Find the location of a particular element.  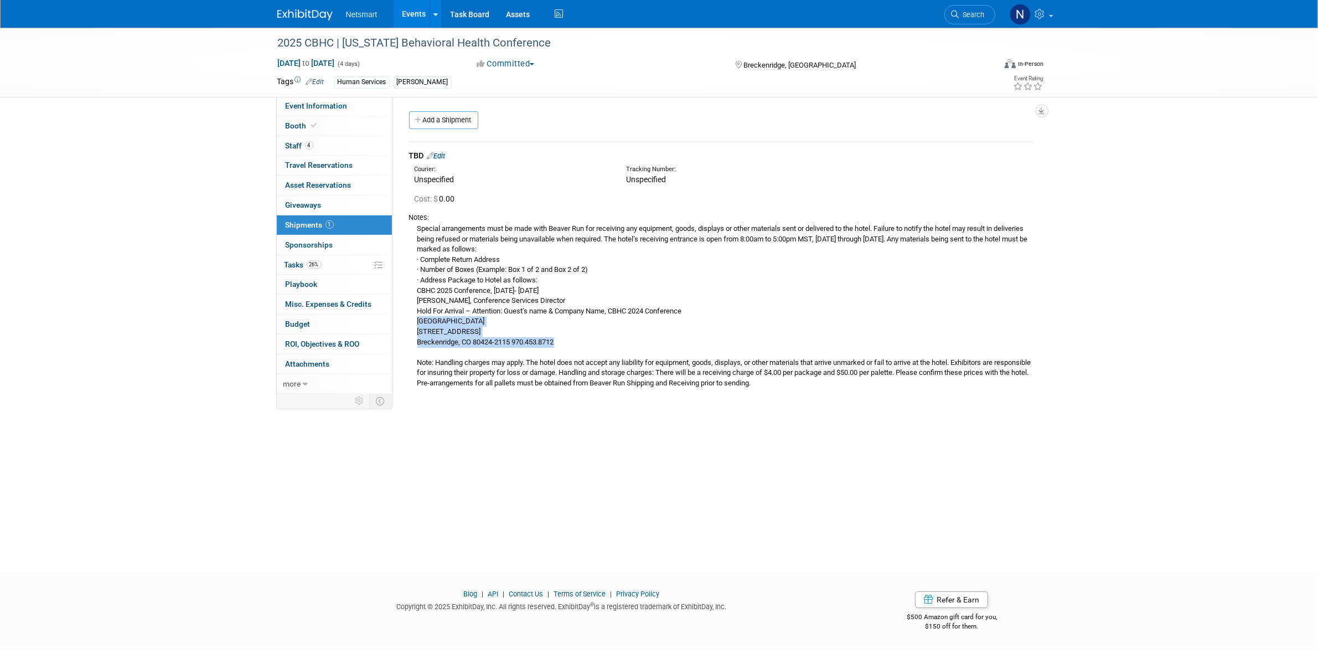

div: TBD is located at coordinates (721, 156).